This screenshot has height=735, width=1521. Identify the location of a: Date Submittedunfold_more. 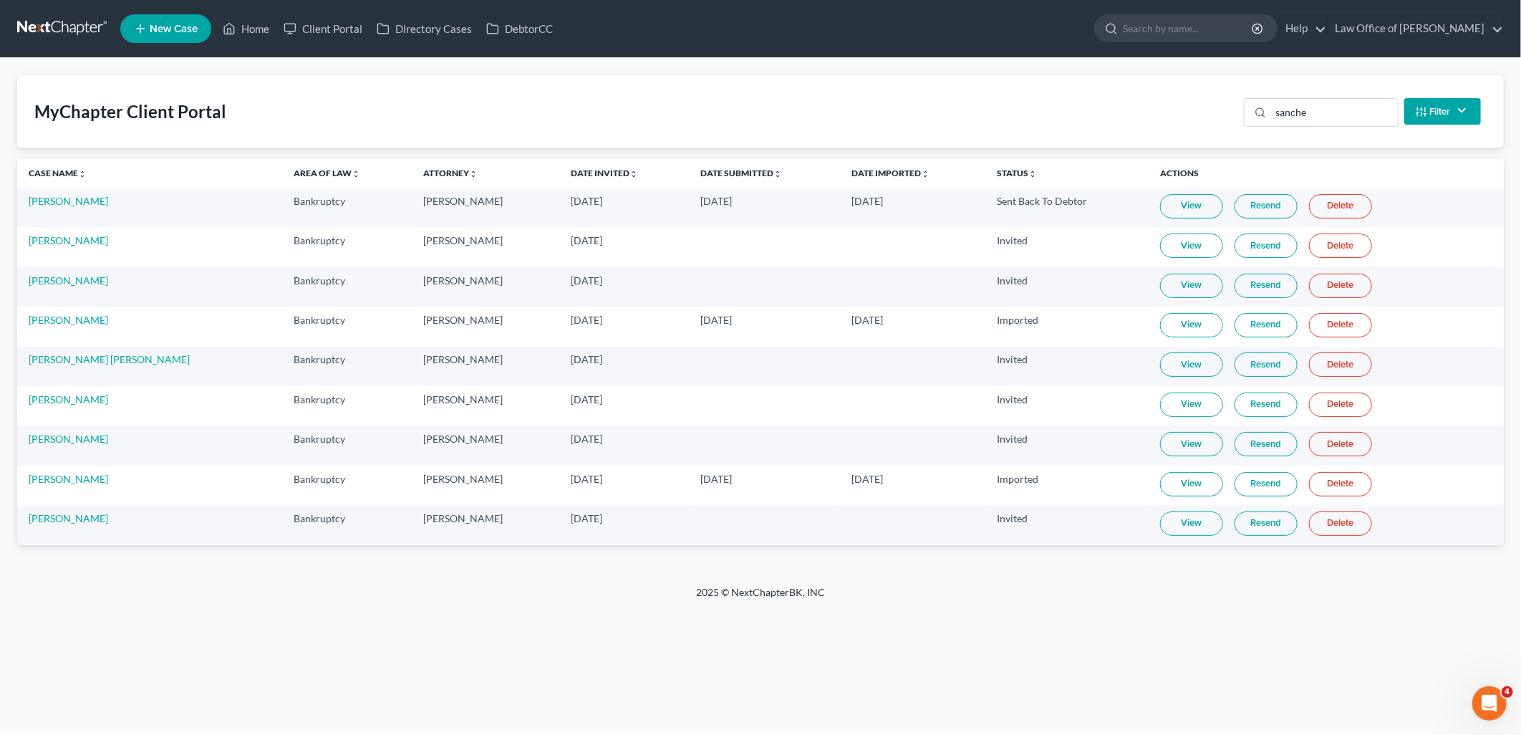
(742, 173).